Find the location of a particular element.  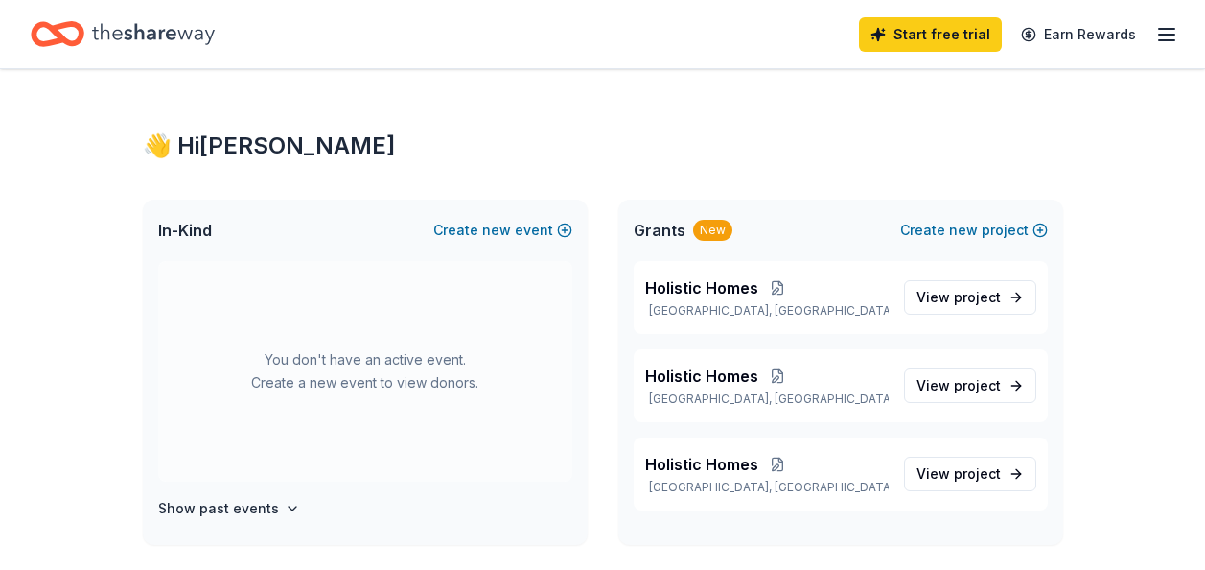

span: Grants is located at coordinates (660, 230).